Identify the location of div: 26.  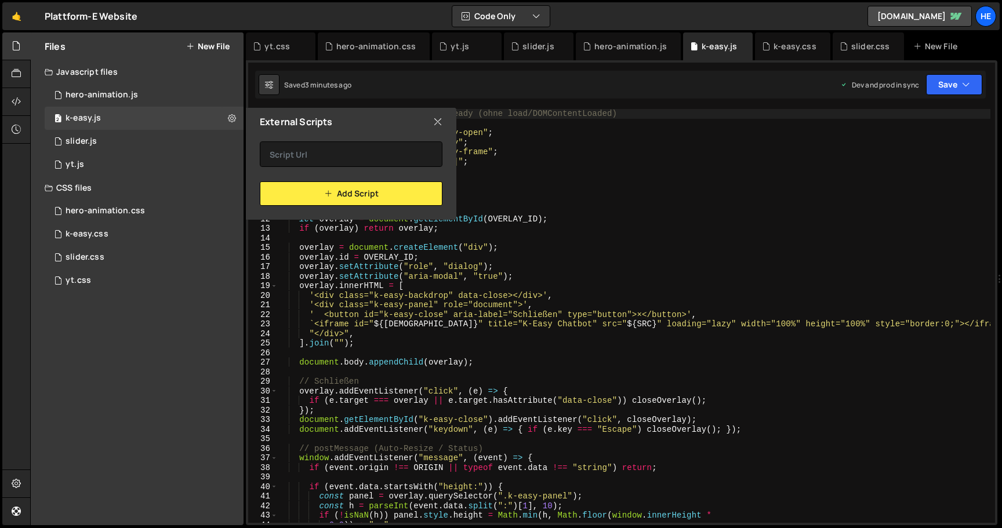
(263, 353).